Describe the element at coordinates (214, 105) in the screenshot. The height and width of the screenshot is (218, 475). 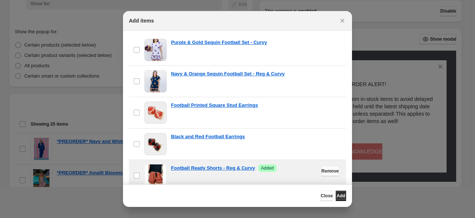
I see `a: Football Printed Square Stud Earrings` at that location.